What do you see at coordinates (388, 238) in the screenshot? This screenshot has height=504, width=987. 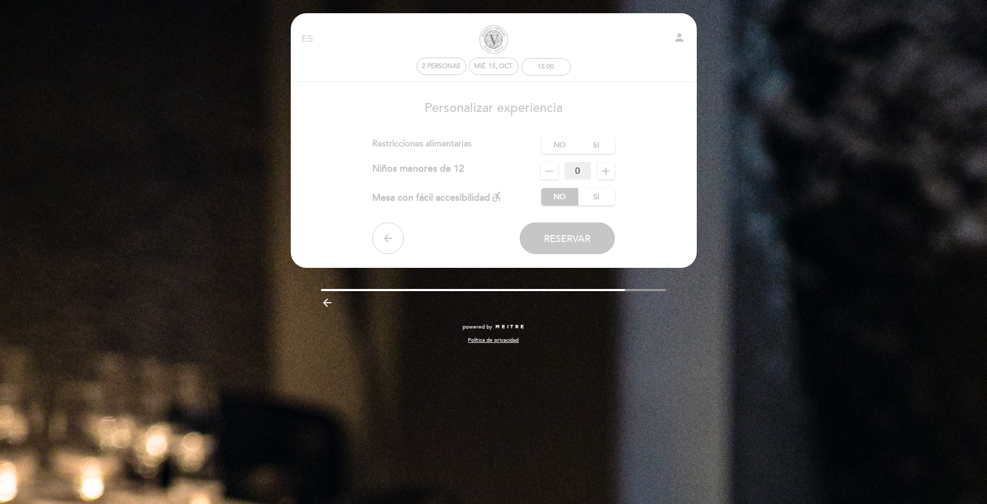 I see `button: arrow_back` at bounding box center [388, 238].